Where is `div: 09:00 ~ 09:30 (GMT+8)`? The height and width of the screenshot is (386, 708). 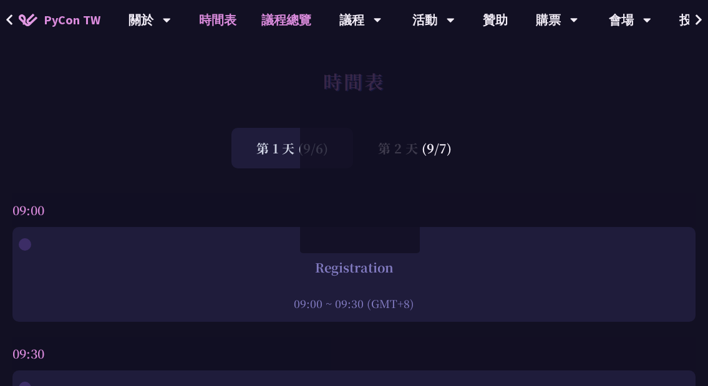 div: 09:00 ~ 09:30 (GMT+8) is located at coordinates (353, 303).